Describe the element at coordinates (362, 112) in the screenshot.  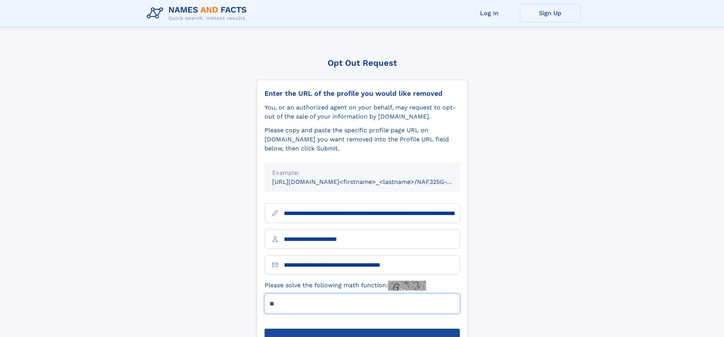
I see `div: You, or an authorized agent on your behalf, may request to opt-out of the sale of your informatio...` at that location.